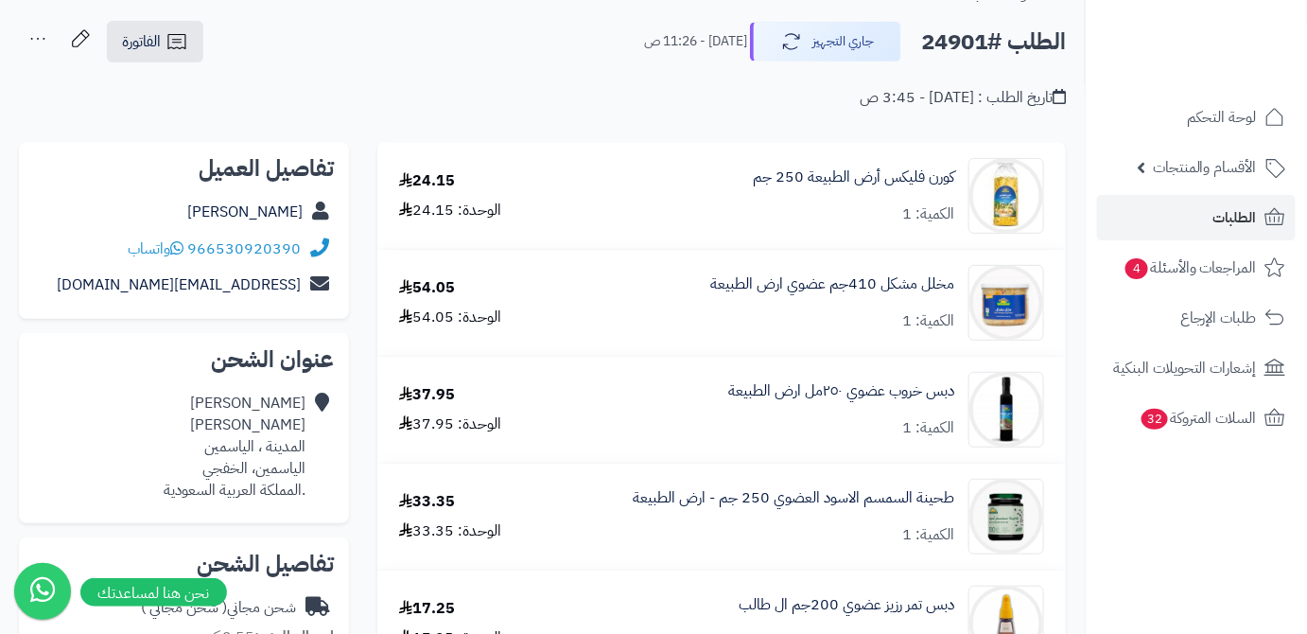 The image size is (1307, 634). I want to click on a: طلبات الإرجاع, so click(1196, 318).